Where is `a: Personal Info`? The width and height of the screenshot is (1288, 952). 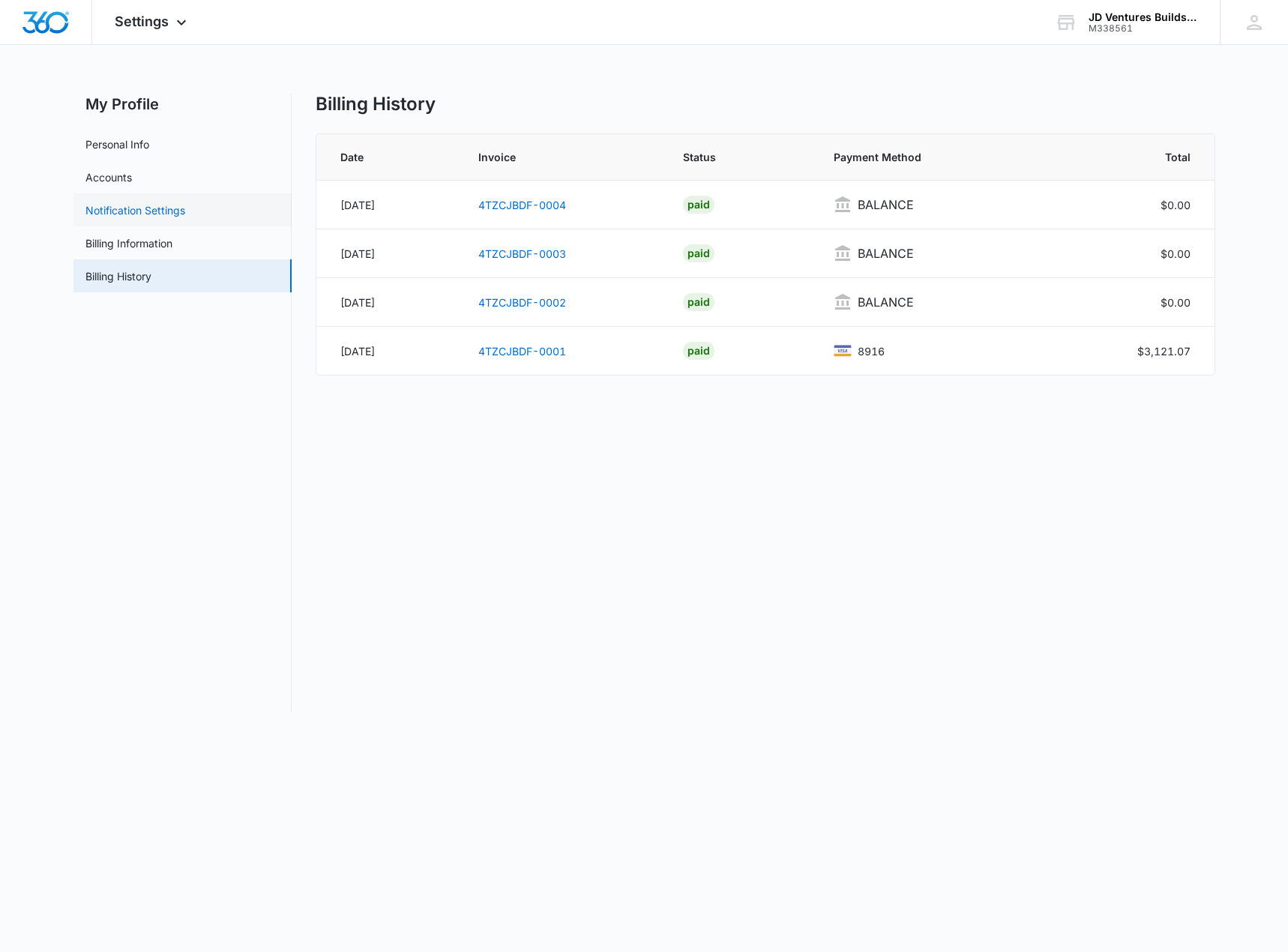
a: Personal Info is located at coordinates (117, 144).